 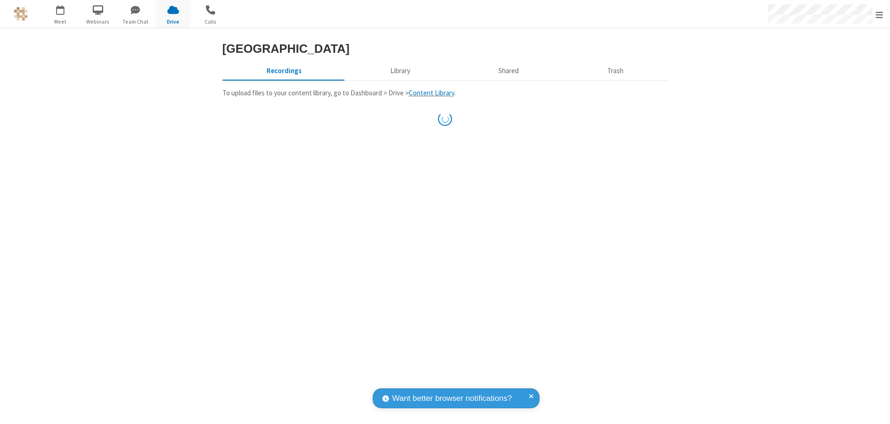 I want to click on span: Drive, so click(x=173, y=22).